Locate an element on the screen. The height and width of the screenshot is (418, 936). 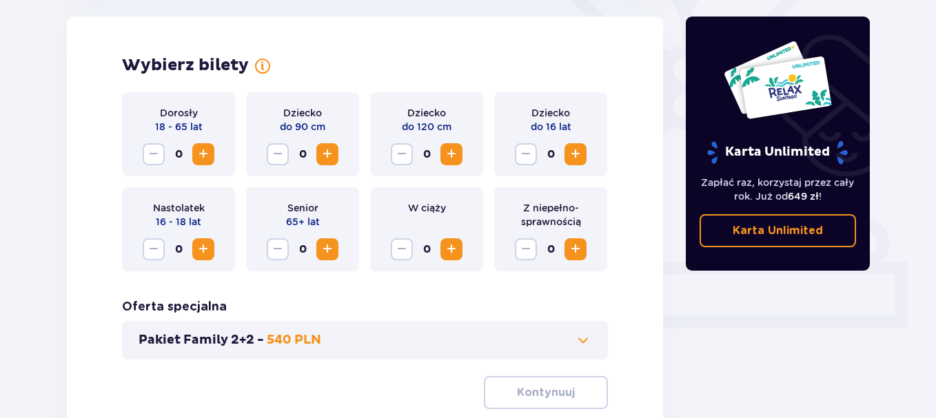
p: 16 - 18 lat is located at coordinates (179, 222).